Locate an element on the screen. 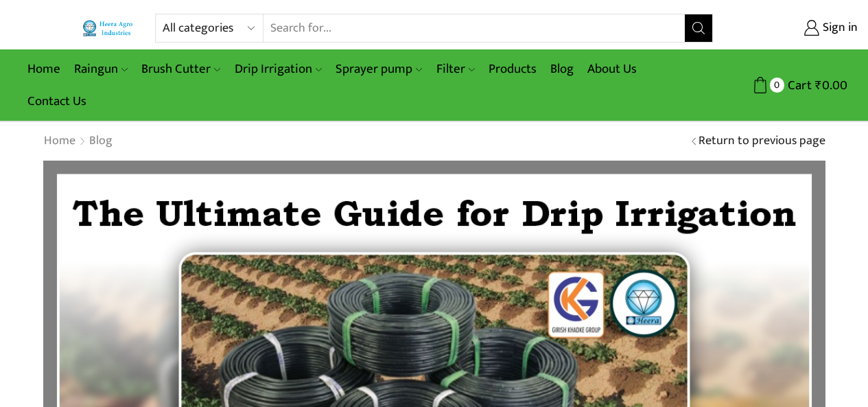  a: Filter is located at coordinates (456, 69).